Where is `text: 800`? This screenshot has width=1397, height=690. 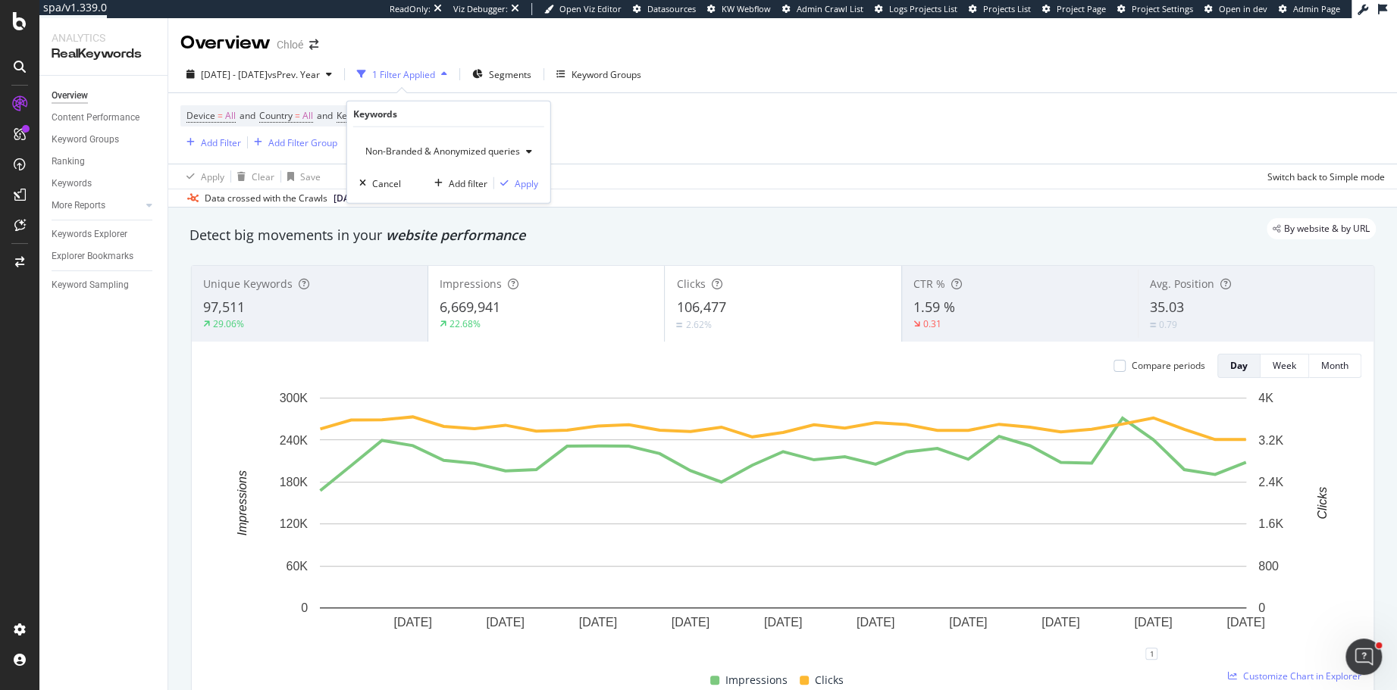 text: 800 is located at coordinates (1268, 566).